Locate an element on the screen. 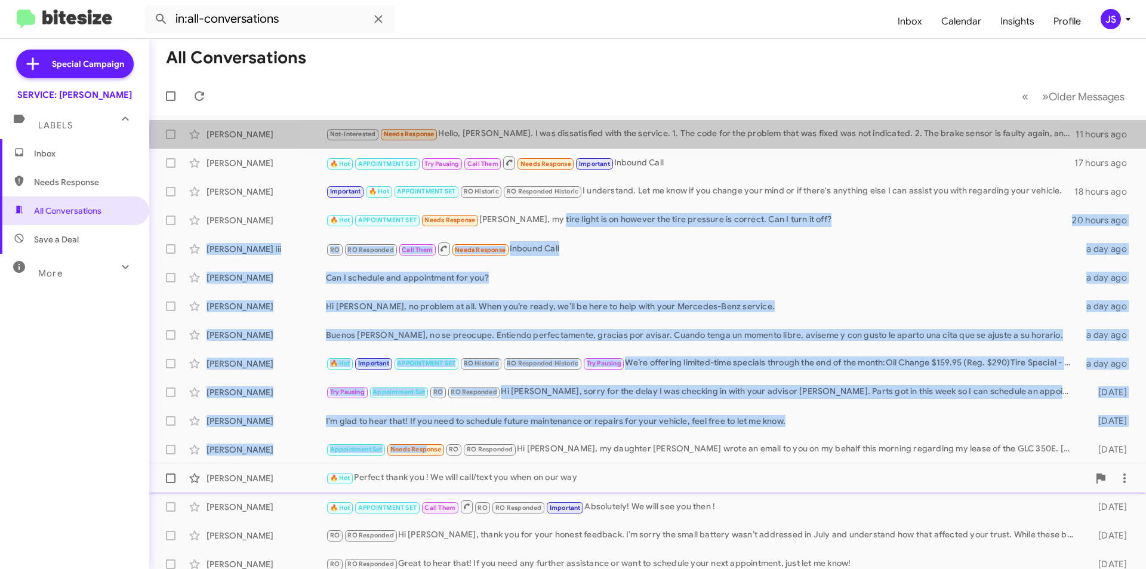  div: 11 hours ago is located at coordinates (1106, 134).